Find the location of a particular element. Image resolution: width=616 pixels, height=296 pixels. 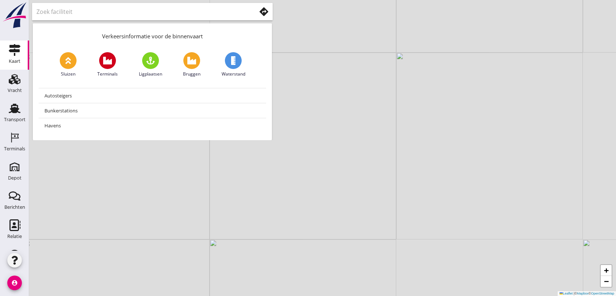

div: Kaart is located at coordinates (15, 61).